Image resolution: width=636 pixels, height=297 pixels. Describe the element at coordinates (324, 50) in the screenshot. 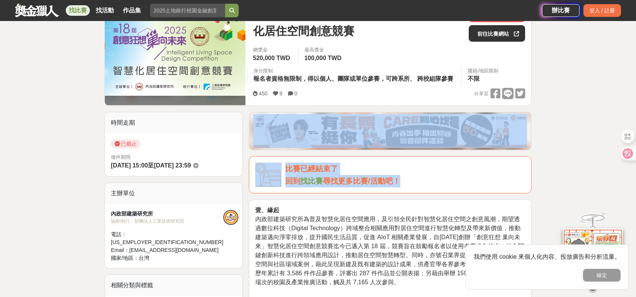

I see `span: 最高獎金` at that location.